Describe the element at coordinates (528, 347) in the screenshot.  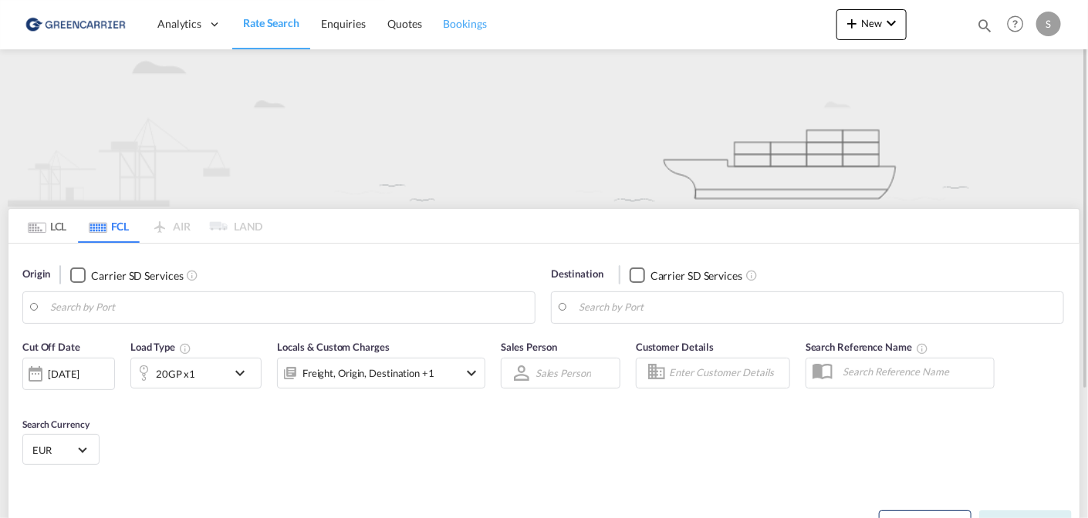
I see `span: Sales Person` at that location.